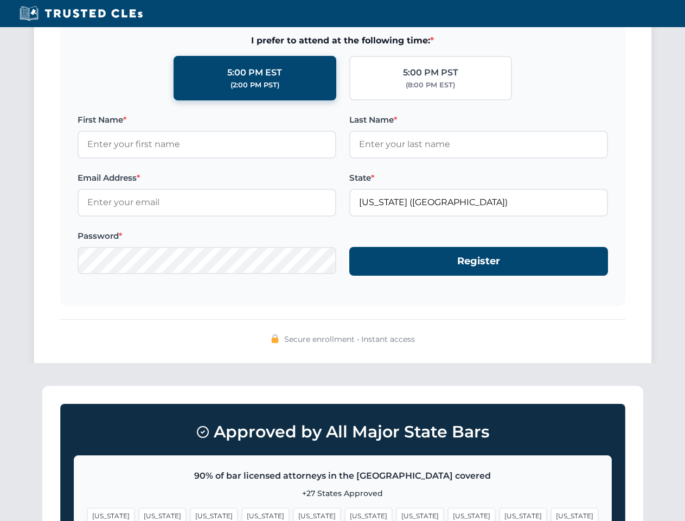 The height and width of the screenshot is (521, 685). What do you see at coordinates (478, 261) in the screenshot?
I see `button: Register` at bounding box center [478, 261].